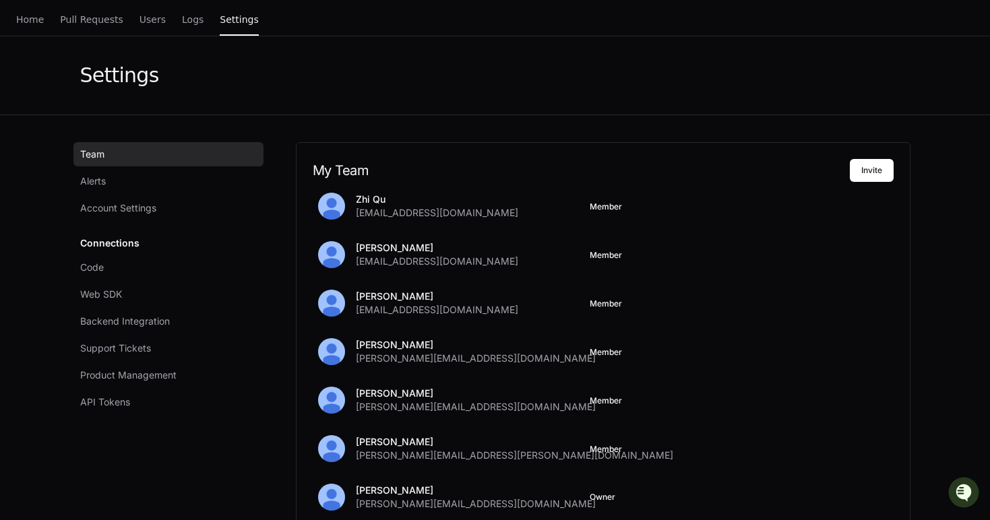 The image size is (990, 520). Describe the element at coordinates (168, 348) in the screenshot. I see `a: Support Tickets` at that location.